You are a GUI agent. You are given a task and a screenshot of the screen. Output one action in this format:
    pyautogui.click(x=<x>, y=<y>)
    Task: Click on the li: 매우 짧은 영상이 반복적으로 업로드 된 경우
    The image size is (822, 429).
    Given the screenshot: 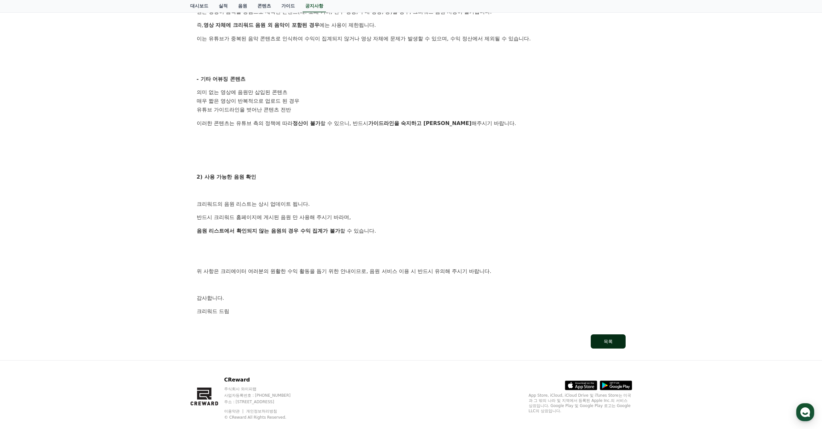 What is the action you would take?
    pyautogui.click(x=411, y=101)
    